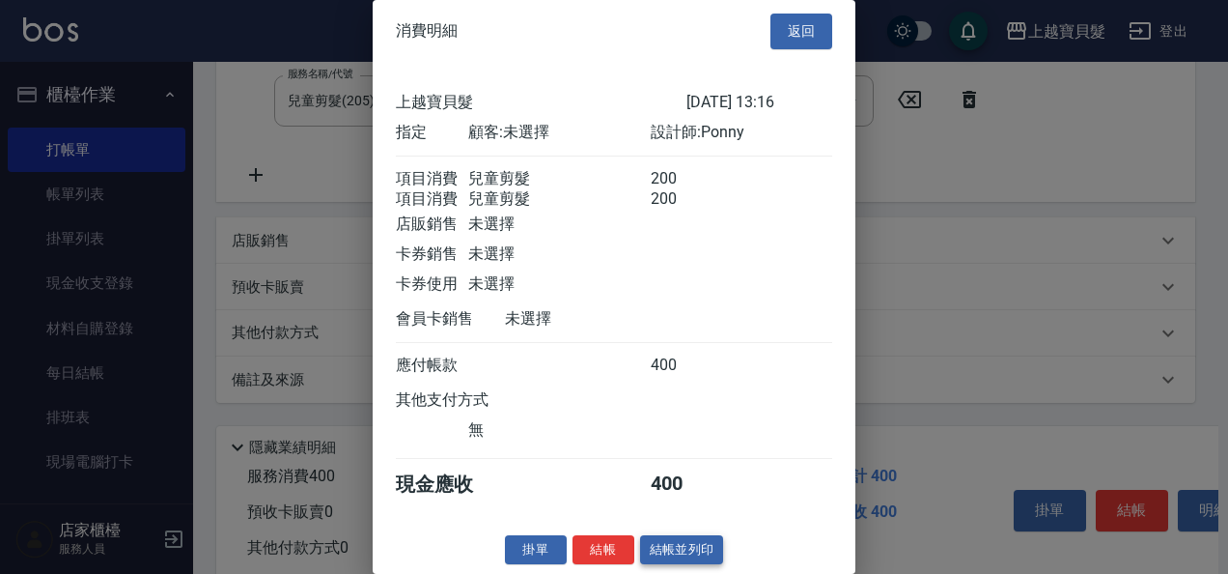 The width and height of the screenshot is (1228, 574). I want to click on div: 卡券使用, so click(432, 284).